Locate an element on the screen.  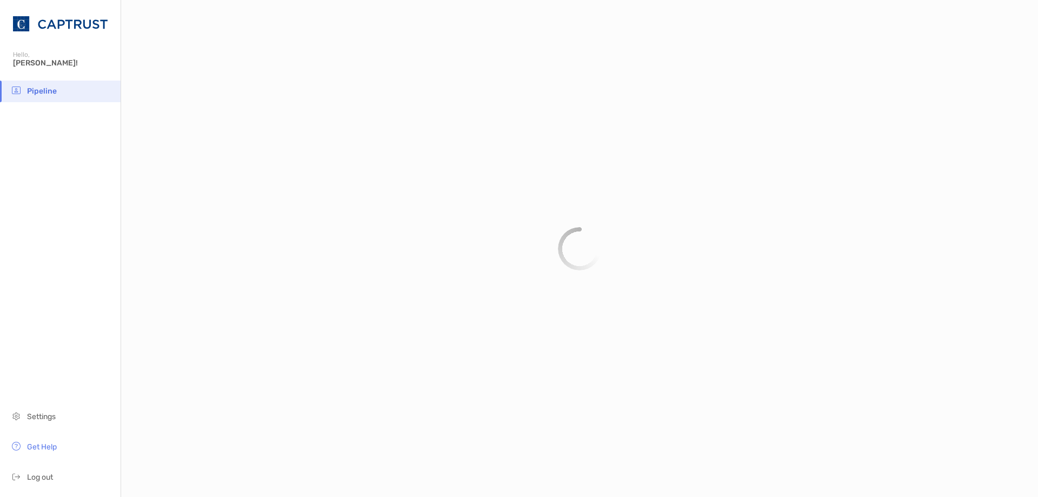
span: Log out is located at coordinates (40, 477).